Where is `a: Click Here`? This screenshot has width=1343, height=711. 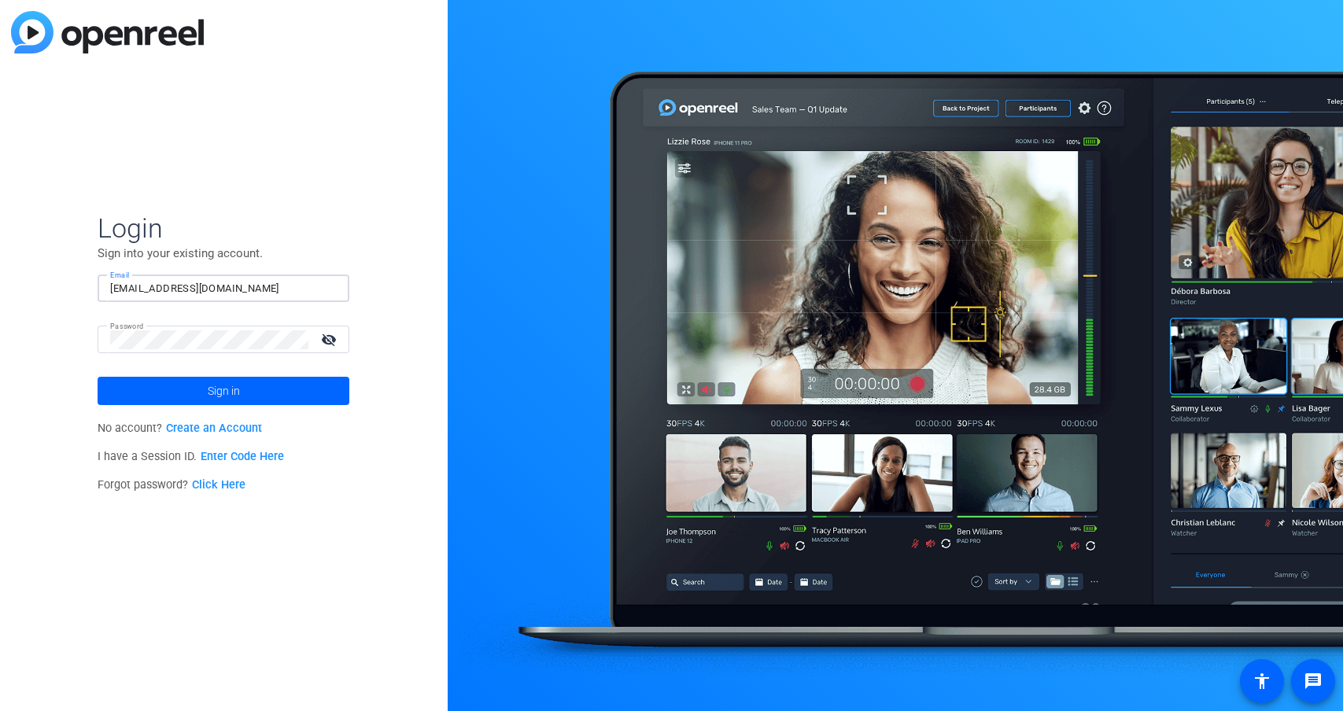
a: Click Here is located at coordinates (219, 485).